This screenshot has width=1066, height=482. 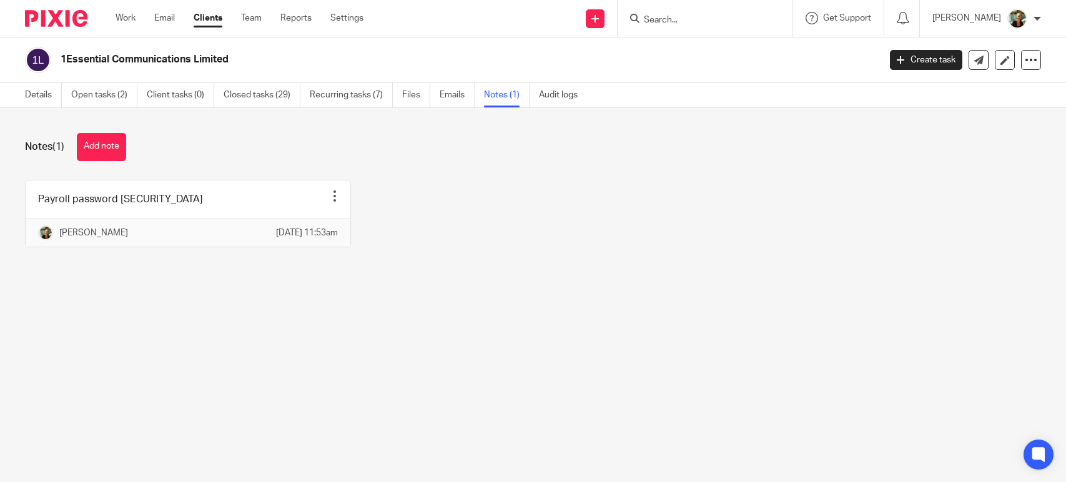 What do you see at coordinates (416, 95) in the screenshot?
I see `a: Files` at bounding box center [416, 95].